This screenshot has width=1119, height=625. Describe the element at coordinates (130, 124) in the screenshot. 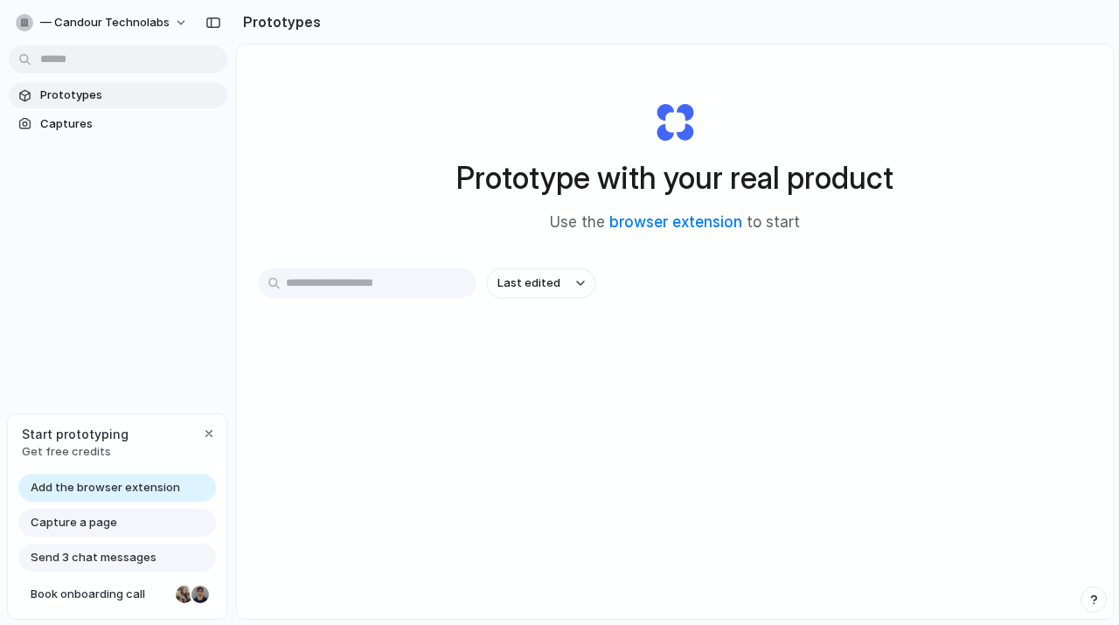

I see `span: Captures` at that location.